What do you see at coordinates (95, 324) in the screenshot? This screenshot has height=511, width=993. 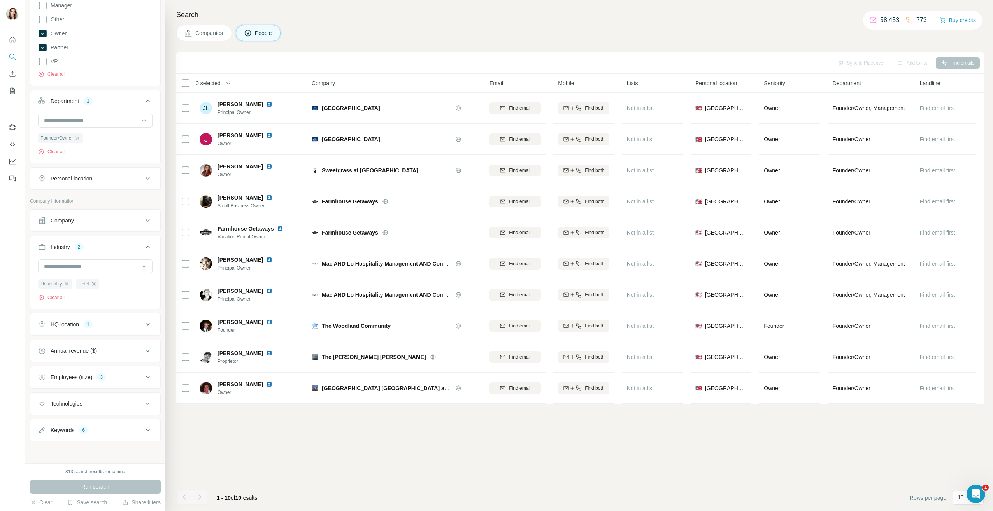 I see `button: HQ location1` at bounding box center [95, 324].